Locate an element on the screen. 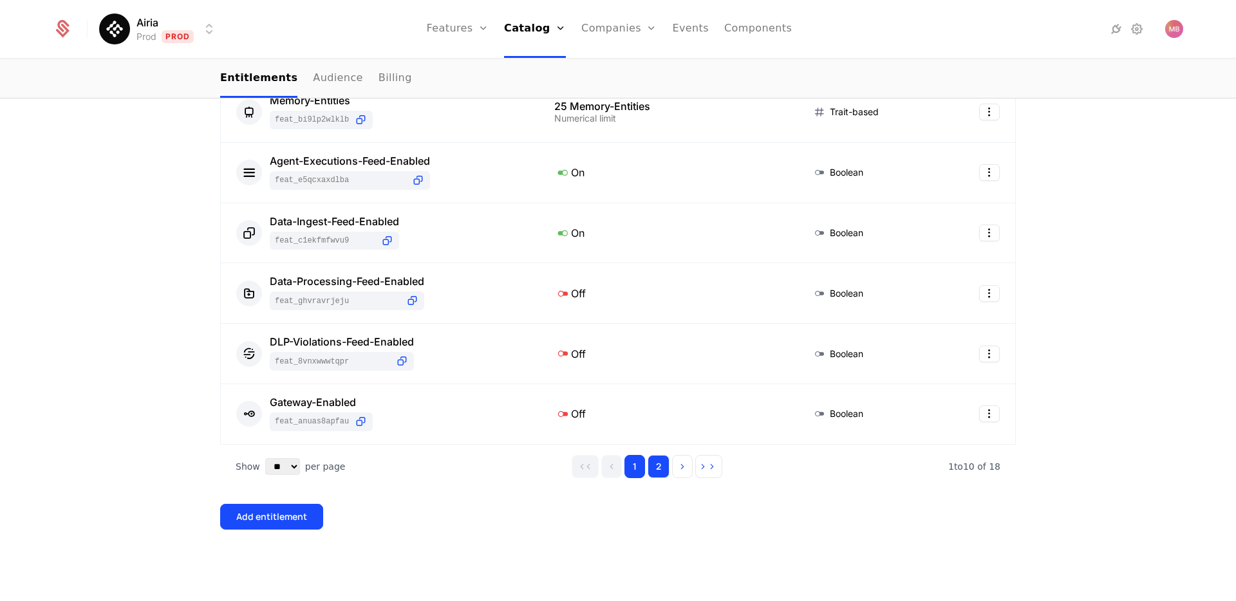 The height and width of the screenshot is (601, 1236). button: Go to next page is located at coordinates (682, 467).